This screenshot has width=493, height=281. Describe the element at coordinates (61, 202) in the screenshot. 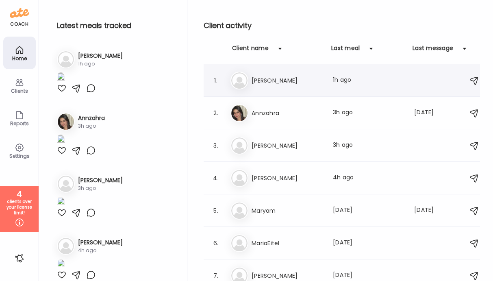

I see `img: images%2F7O7qJOhQIEPo5IhkH4gQEkcWy7y2%2FMpjrqYDNcvpPIvOzTElD%2FrNfqMyYP0XORNK4n3pqL_1080` at that location.